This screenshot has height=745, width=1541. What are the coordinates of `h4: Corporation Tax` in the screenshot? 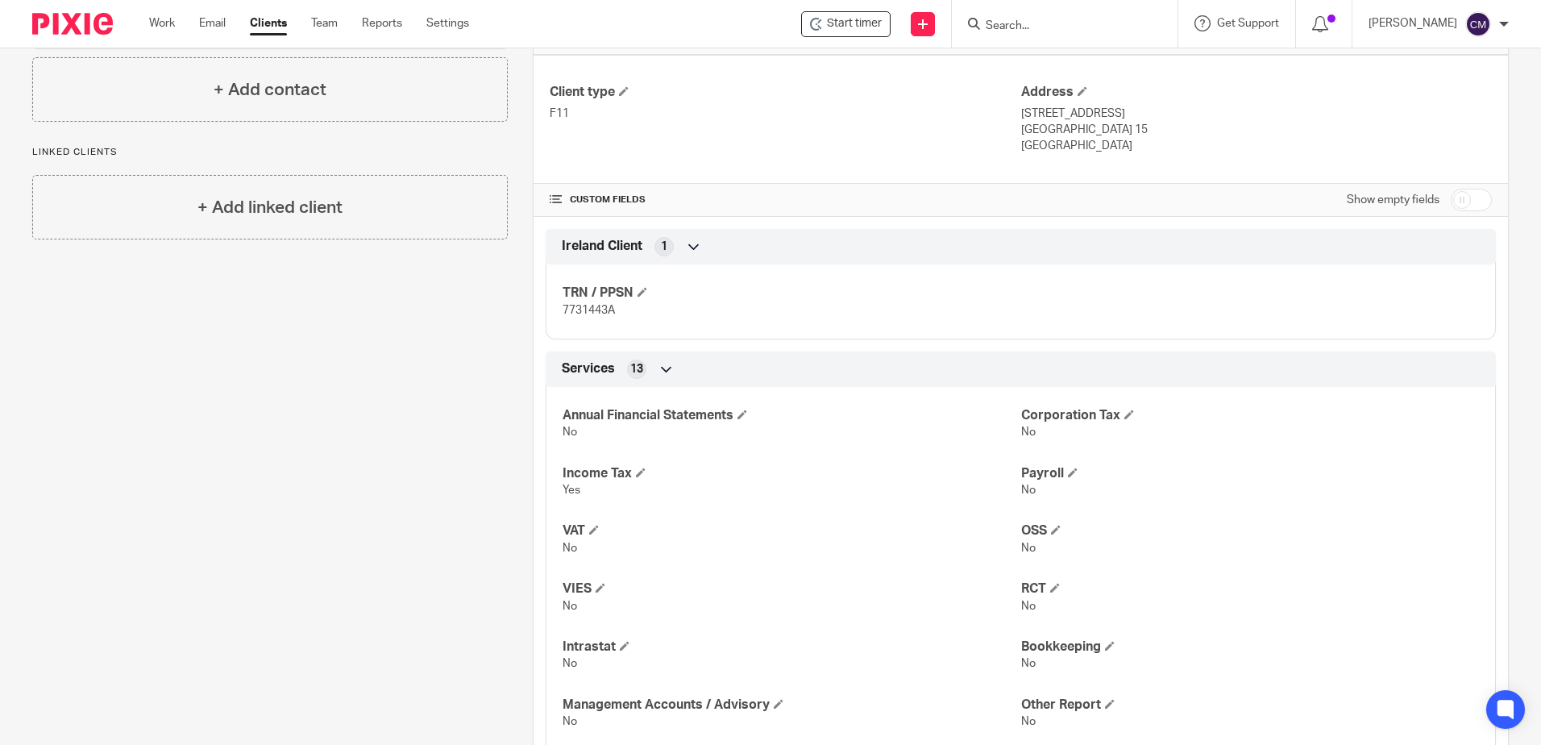 It's located at (1250, 415).